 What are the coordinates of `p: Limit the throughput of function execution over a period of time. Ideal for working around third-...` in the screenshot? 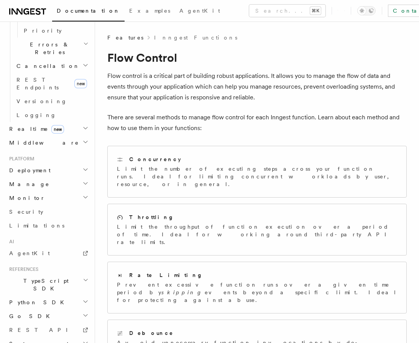 It's located at (257, 234).